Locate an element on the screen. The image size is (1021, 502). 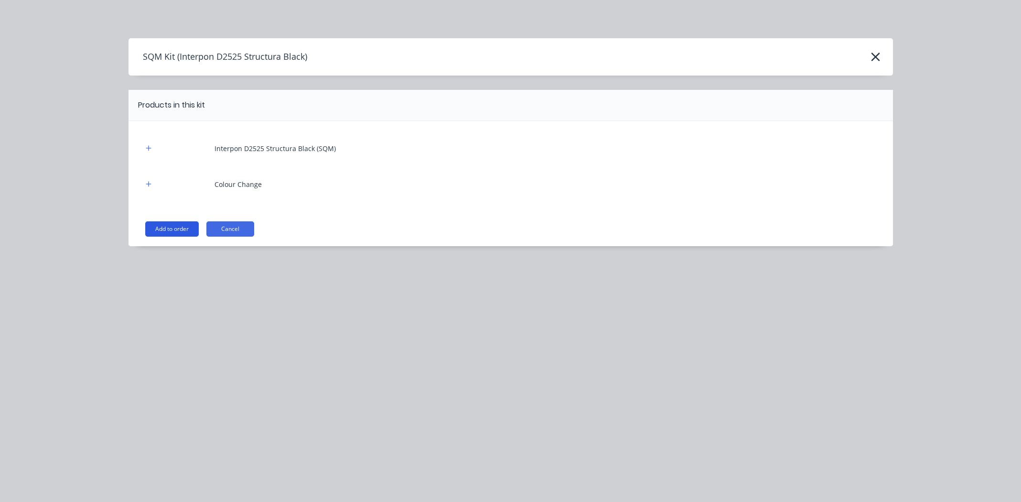
div: Products in this kit is located at coordinates (172, 105).